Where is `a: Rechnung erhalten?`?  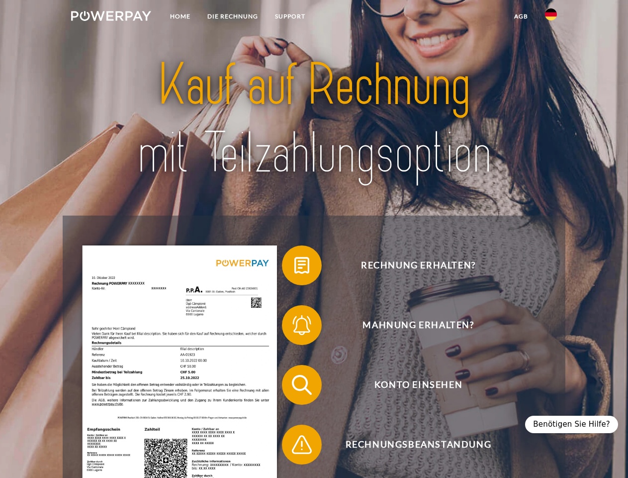
a: Rechnung erhalten? is located at coordinates (412, 265).